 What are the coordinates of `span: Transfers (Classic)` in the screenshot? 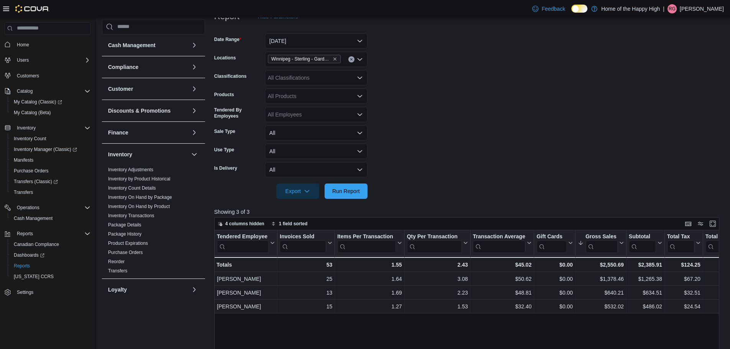 It's located at (51, 182).